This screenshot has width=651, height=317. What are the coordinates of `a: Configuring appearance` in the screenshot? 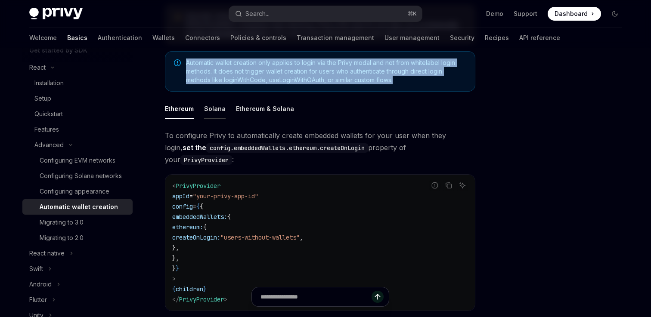 It's located at (77, 191).